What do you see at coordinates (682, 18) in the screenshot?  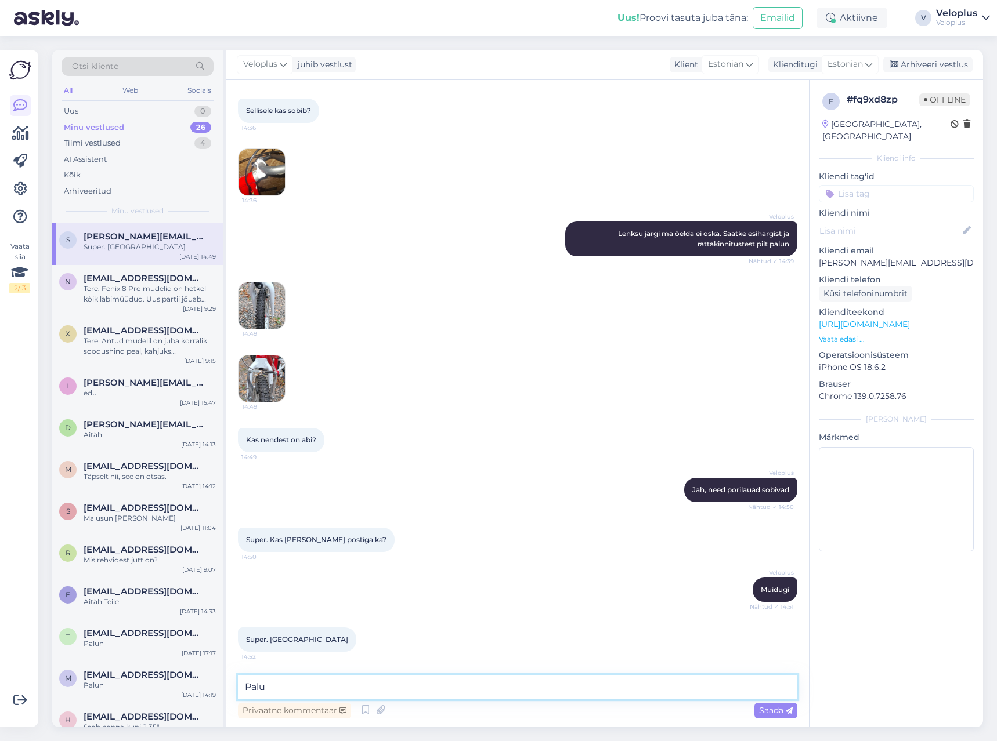 I see `div: Proovi tasuta juba täna:` at bounding box center [682, 18].